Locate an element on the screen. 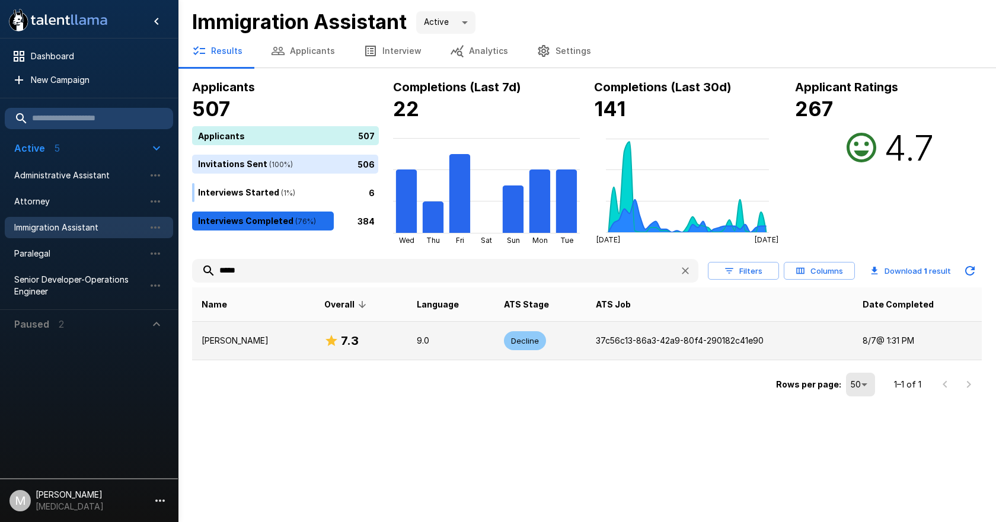  button: Results is located at coordinates (217, 51).